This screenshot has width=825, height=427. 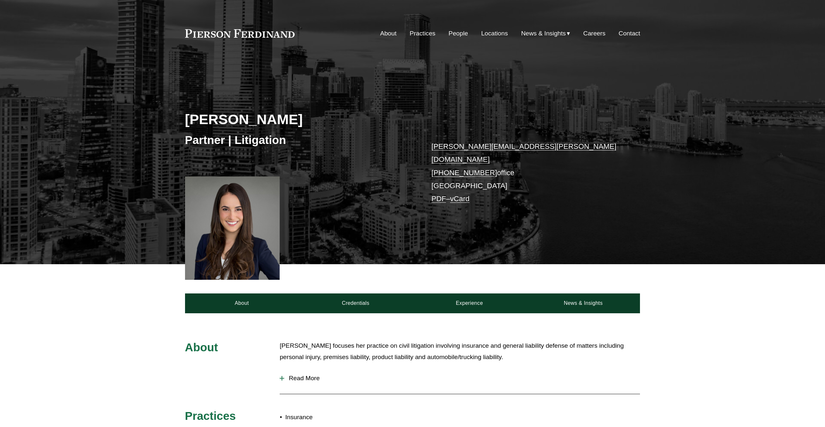 What do you see at coordinates (495, 33) in the screenshot?
I see `a: Locations` at bounding box center [495, 33].